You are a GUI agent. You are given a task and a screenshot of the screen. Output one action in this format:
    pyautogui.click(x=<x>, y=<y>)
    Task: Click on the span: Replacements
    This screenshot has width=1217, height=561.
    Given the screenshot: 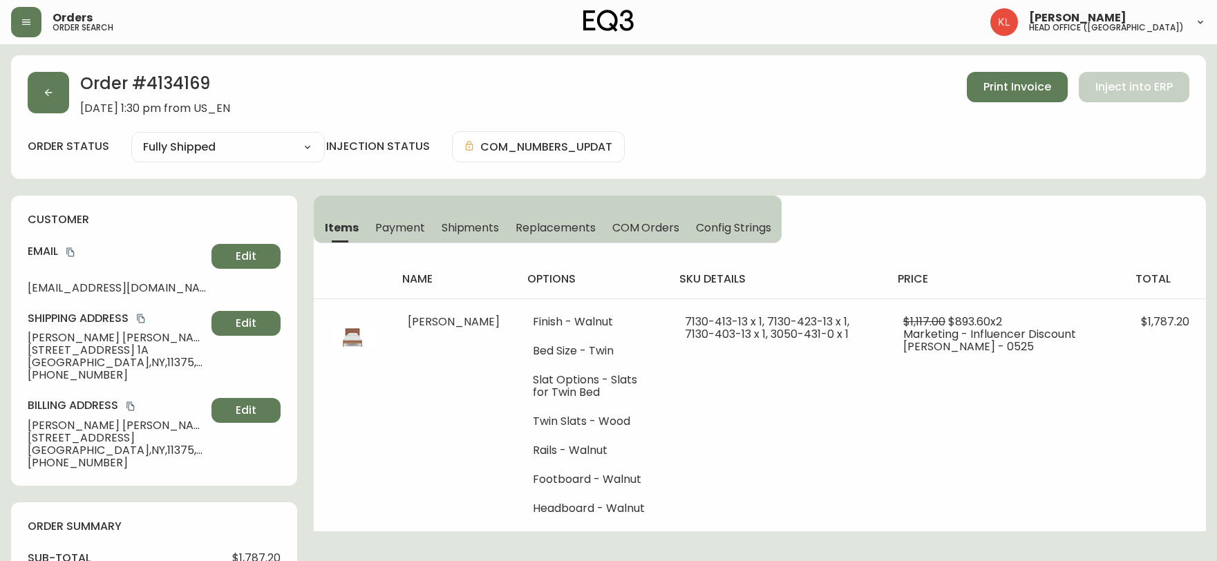 What is the action you would take?
    pyautogui.click(x=555, y=227)
    